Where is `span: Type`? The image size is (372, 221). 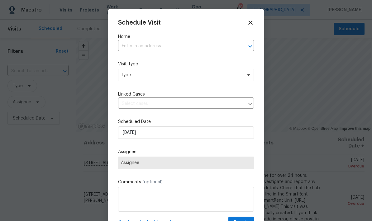 span: Type is located at coordinates (181, 75).